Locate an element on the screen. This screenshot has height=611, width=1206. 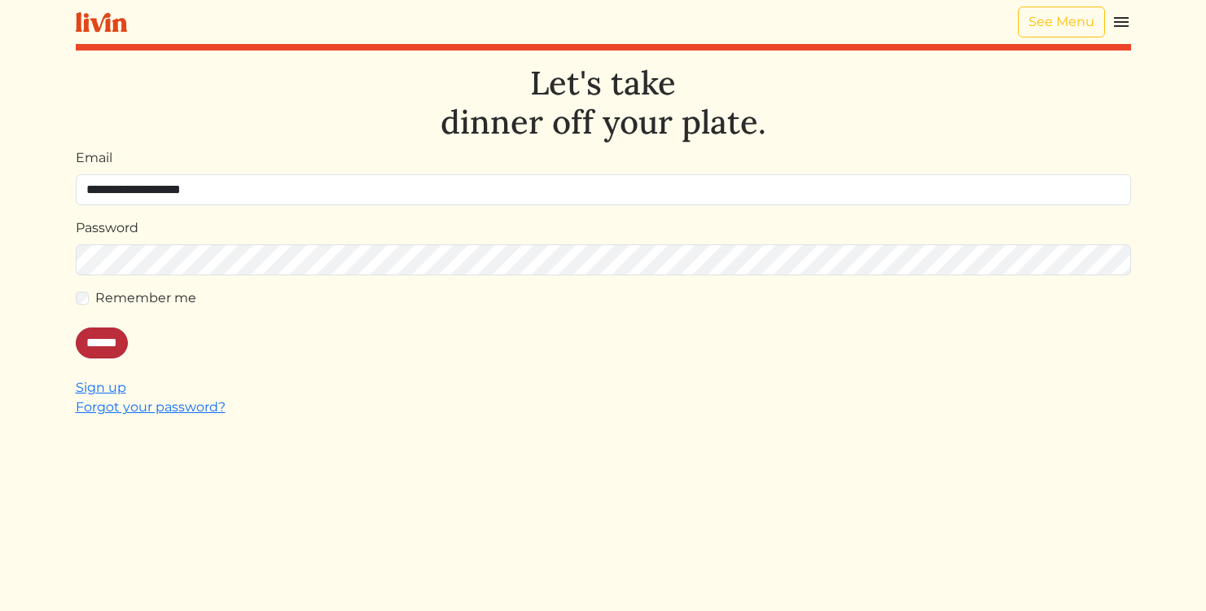
img: livin-logo-a0d97d1a881af30f6274990eb6222085a2533c92bbd1e4f22c21b4f0d0e3210c.svg is located at coordinates (101, 22).